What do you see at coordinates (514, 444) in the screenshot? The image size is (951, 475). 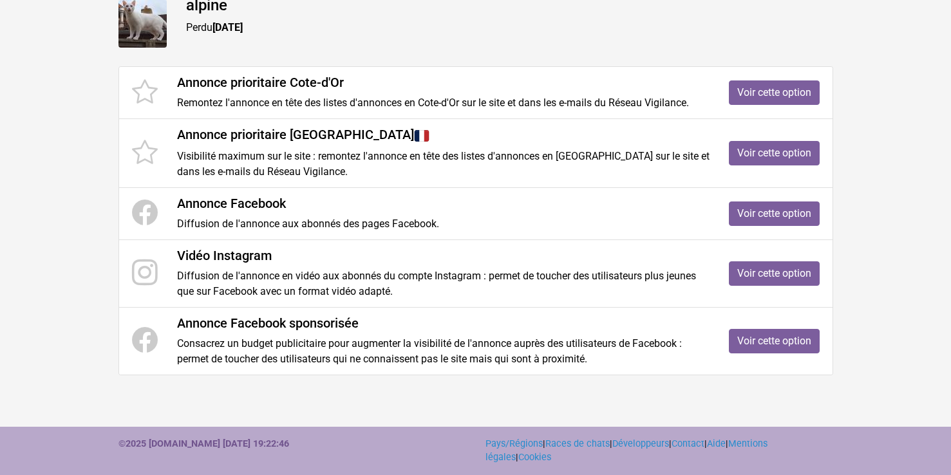 I see `a: Pays/Régions` at bounding box center [514, 444].